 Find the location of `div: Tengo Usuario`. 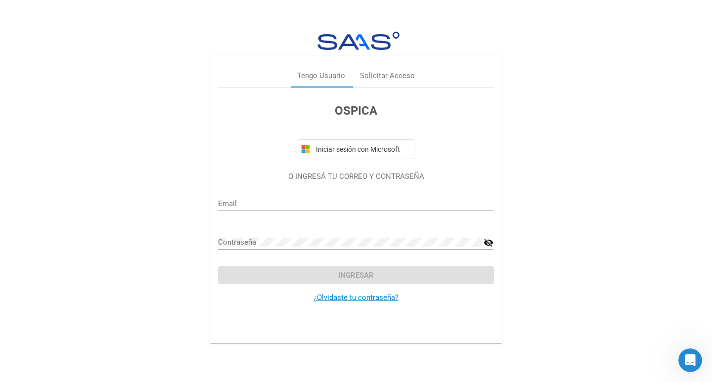

div: Tengo Usuario is located at coordinates (321, 76).